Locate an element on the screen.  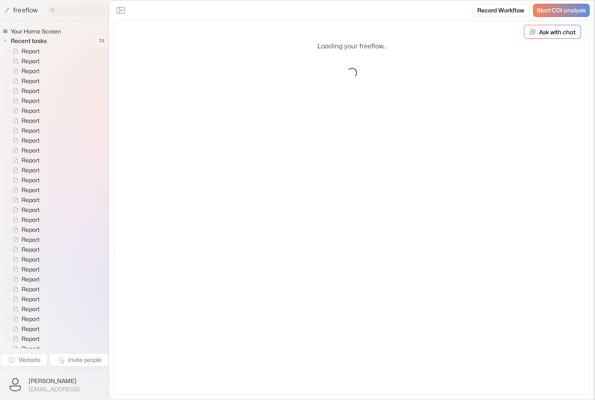
p: Loading your freeflow... is located at coordinates (352, 46).